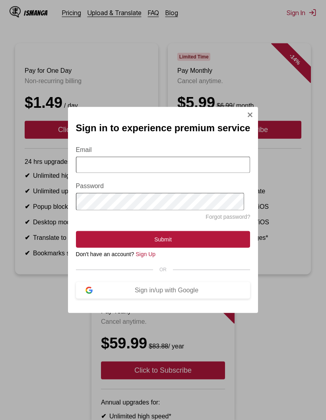 The height and width of the screenshot is (420, 326). Describe the element at coordinates (163, 270) in the screenshot. I see `div: OR` at that location.